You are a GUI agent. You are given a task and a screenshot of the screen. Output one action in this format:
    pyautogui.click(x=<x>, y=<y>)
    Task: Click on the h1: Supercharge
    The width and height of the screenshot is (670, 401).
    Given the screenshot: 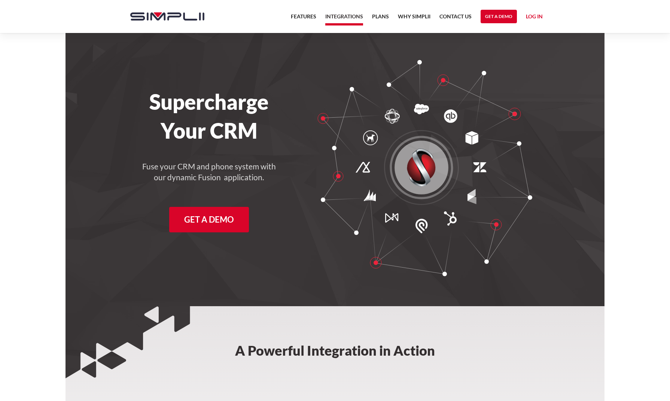 What is the action you would take?
    pyautogui.click(x=209, y=101)
    